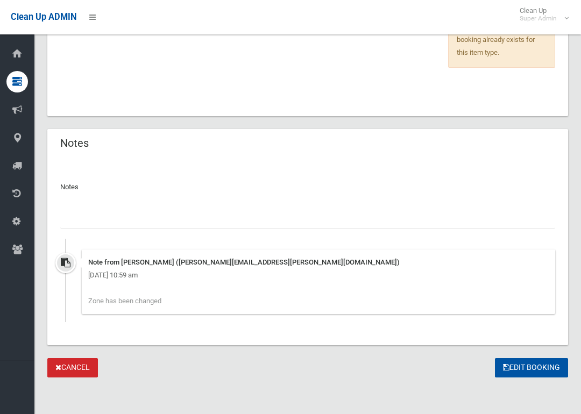 Image resolution: width=581 pixels, height=414 pixels. I want to click on span: Zone has been changed, so click(125, 301).